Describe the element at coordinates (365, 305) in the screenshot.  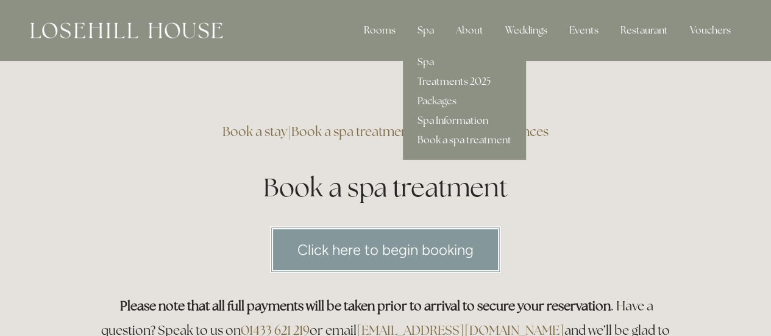
I see `strong: Please note that all full payments will be taken prior to arrival to secure your reservation` at that location.